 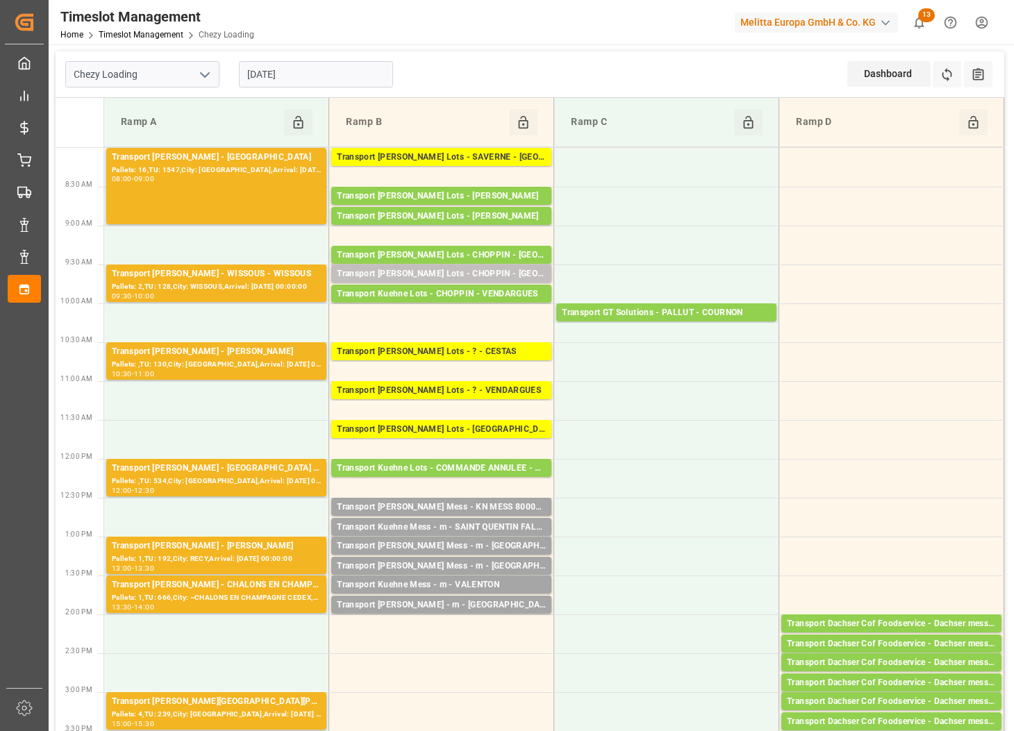 What do you see at coordinates (891, 722) in the screenshot?
I see `div: Transport Dachser Cof Foodservice - Dachser messagerie - Leudelange` at bounding box center [891, 722].